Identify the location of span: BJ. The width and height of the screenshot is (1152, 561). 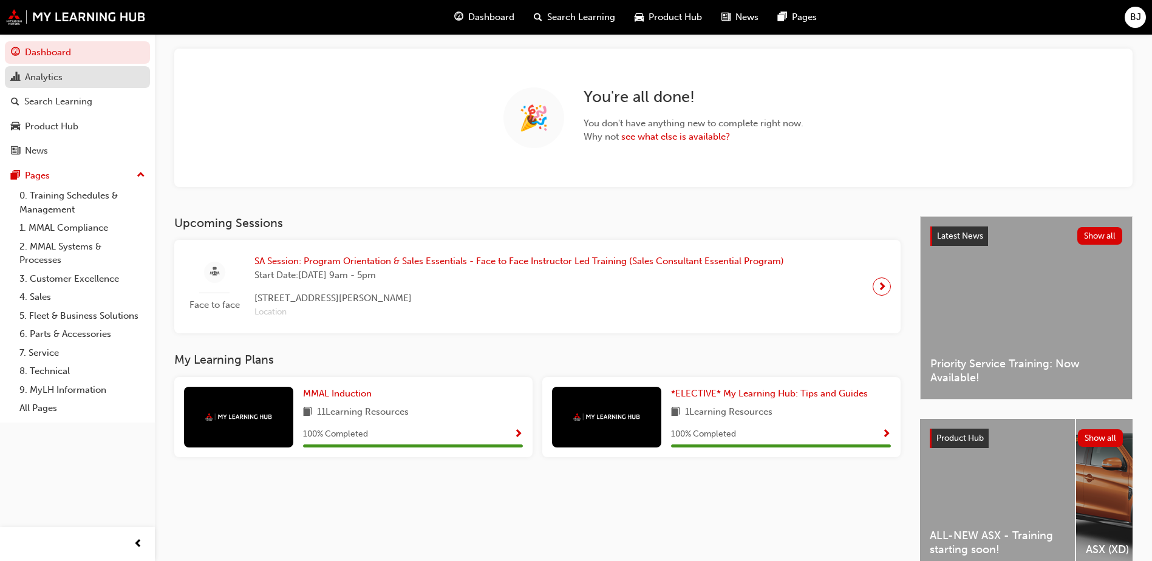
(1136, 17).